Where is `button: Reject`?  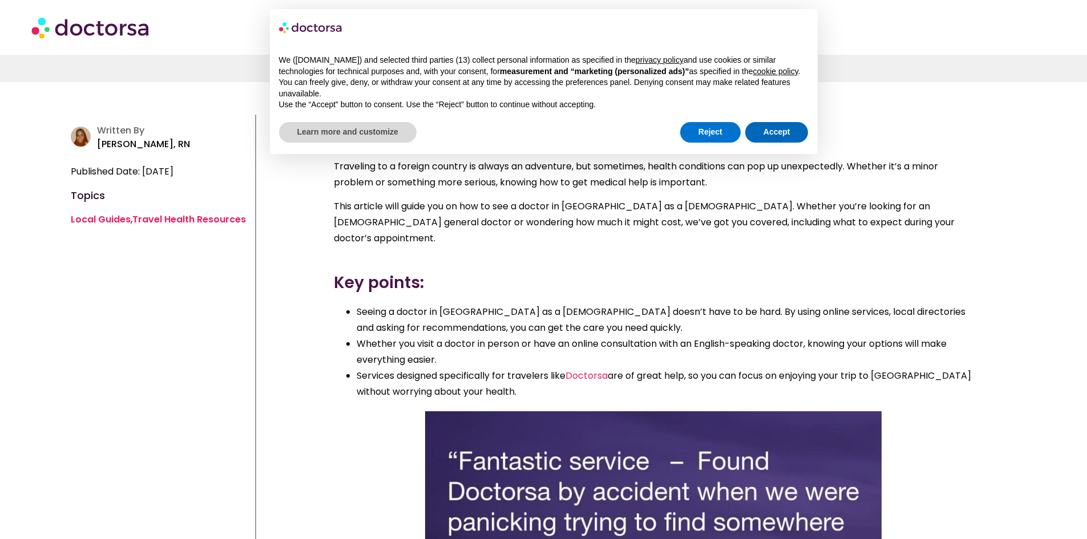
button: Reject is located at coordinates (710, 132).